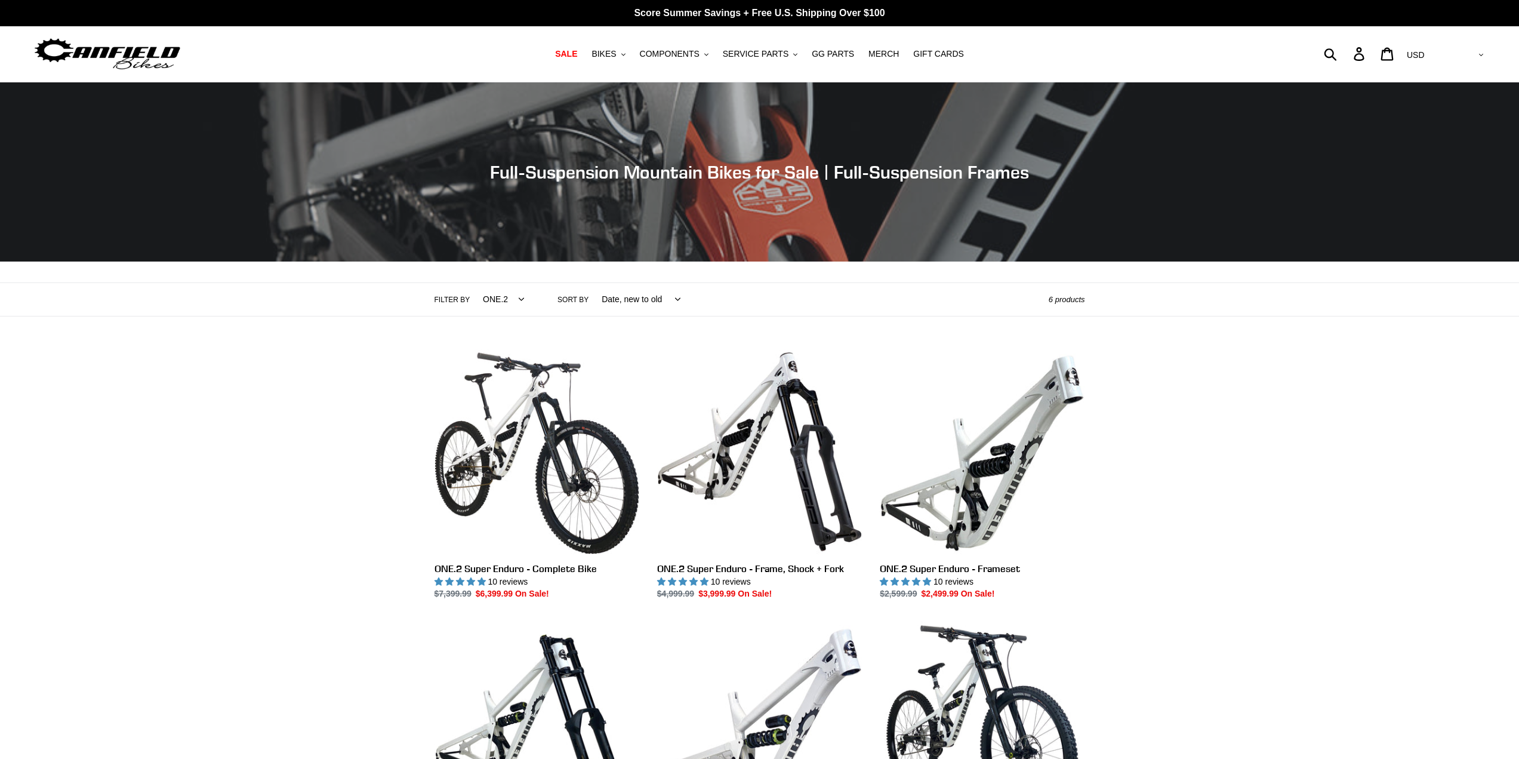 The width and height of the screenshot is (1519, 759). I want to click on button: BIKES, so click(608, 54).